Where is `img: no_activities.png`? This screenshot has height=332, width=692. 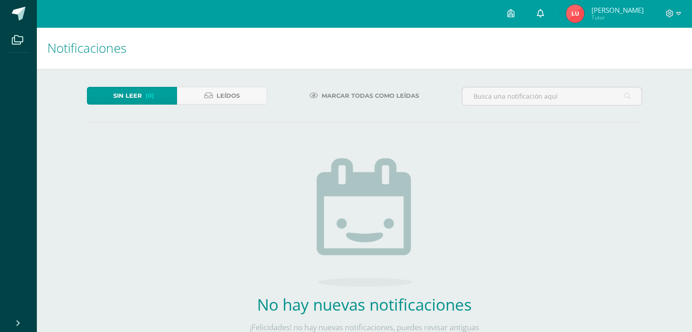 img: no_activities.png is located at coordinates (365, 223).